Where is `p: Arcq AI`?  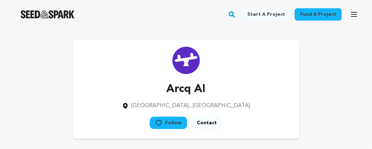 p: Arcq AI is located at coordinates (186, 89).